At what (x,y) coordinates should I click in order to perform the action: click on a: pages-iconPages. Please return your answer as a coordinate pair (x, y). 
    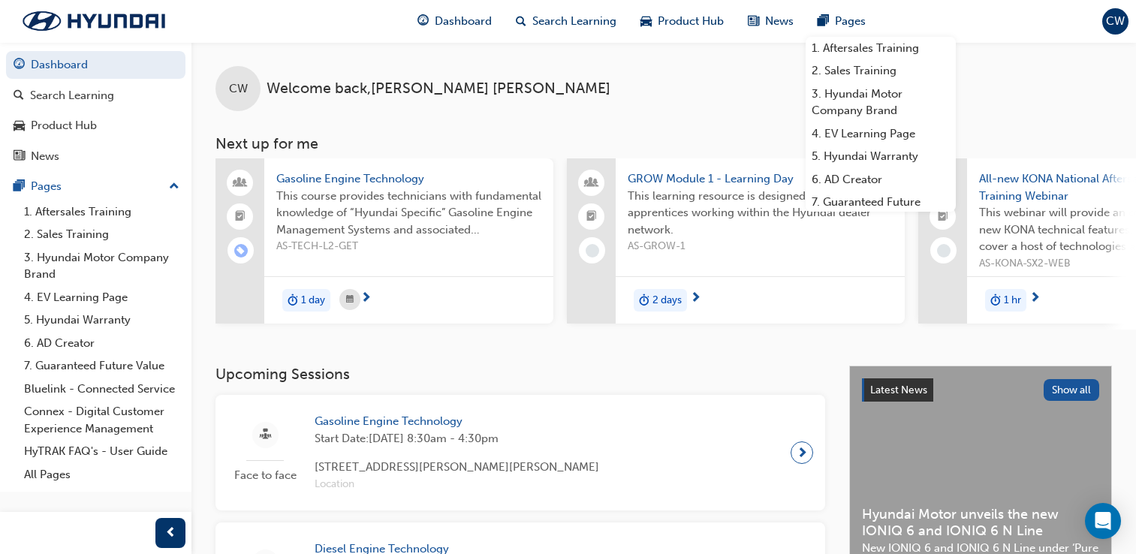
    Looking at the image, I should click on (842, 21).